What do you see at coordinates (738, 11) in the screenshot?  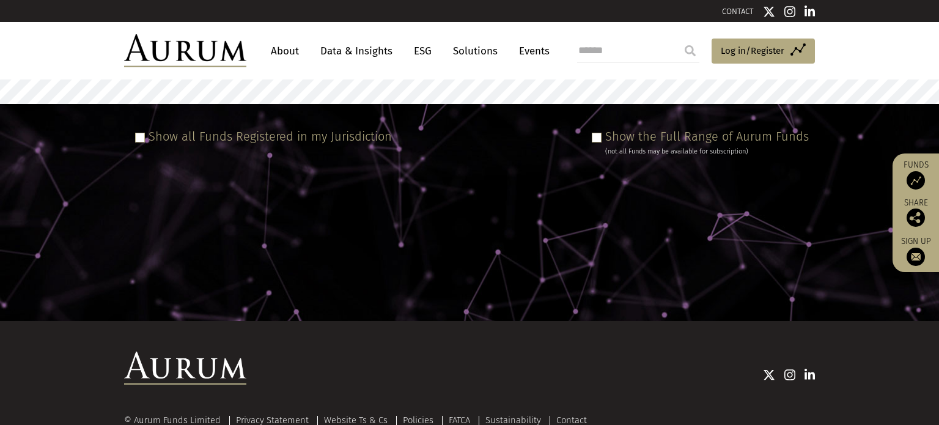 I see `a: CONTACT` at bounding box center [738, 11].